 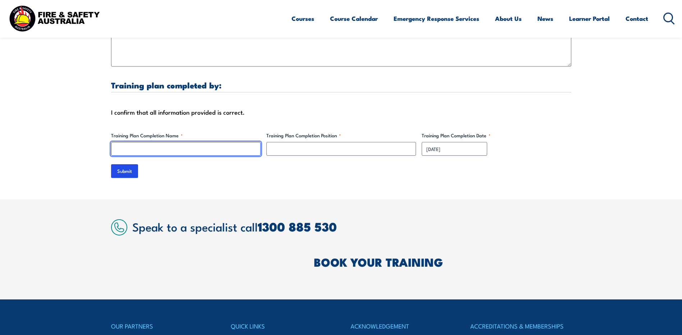 What do you see at coordinates (637, 18) in the screenshot?
I see `a: Contact` at bounding box center [637, 18].